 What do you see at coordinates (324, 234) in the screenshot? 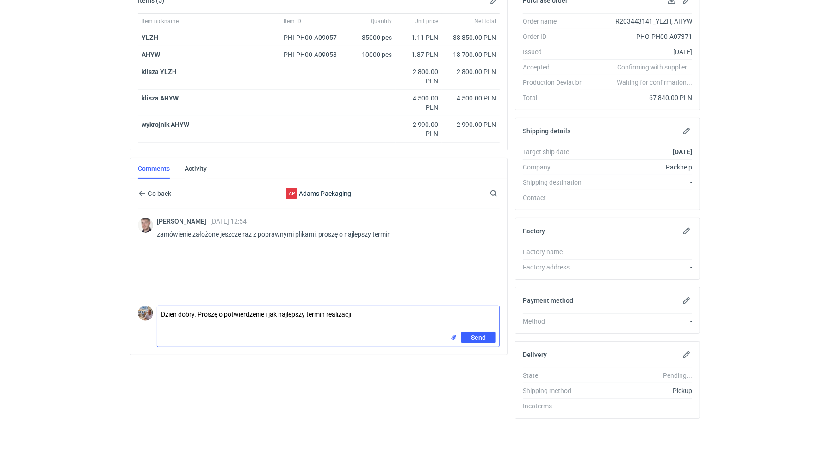
I see `p: zamówienie założone jeszcze raz z poprawnymi plikami, proszę o najlepszy termin` at bounding box center [324, 234].